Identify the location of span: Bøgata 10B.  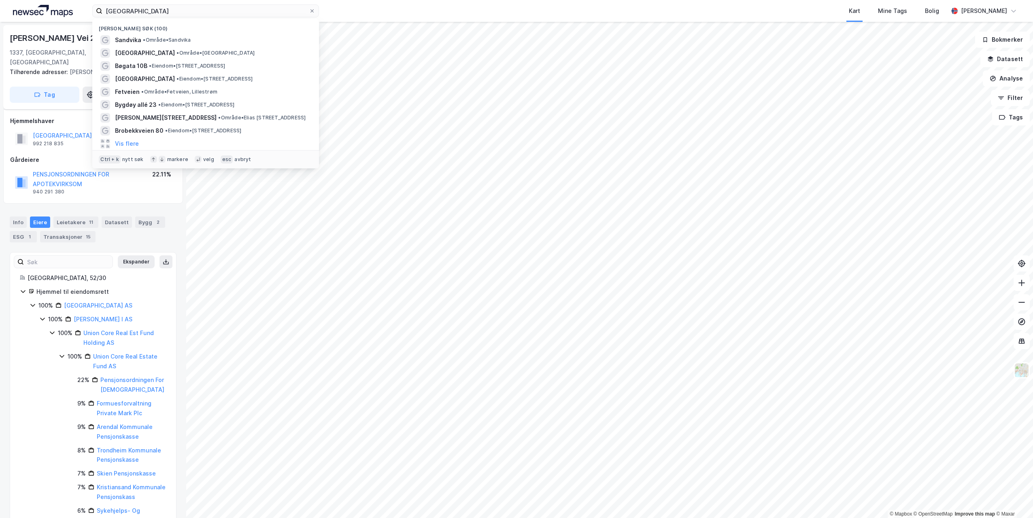
(131, 66).